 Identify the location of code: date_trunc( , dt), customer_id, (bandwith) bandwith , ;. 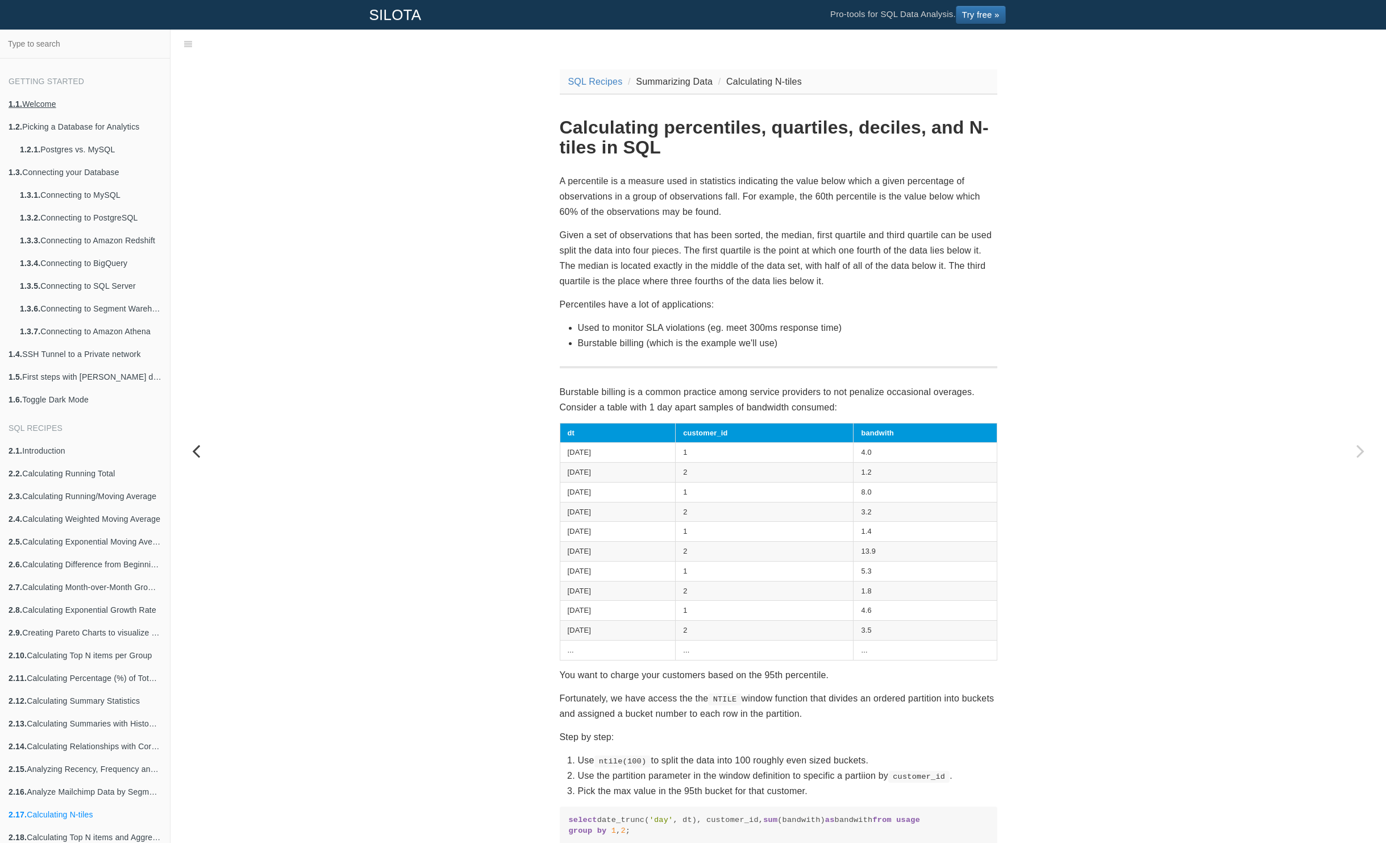
(778, 825).